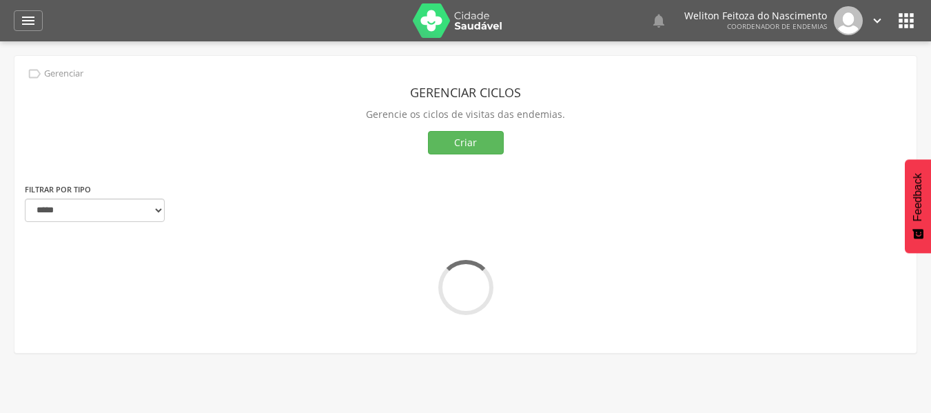 The height and width of the screenshot is (413, 931). I want to click on p: Weliton Feitoza do Nascimento, so click(755, 16).